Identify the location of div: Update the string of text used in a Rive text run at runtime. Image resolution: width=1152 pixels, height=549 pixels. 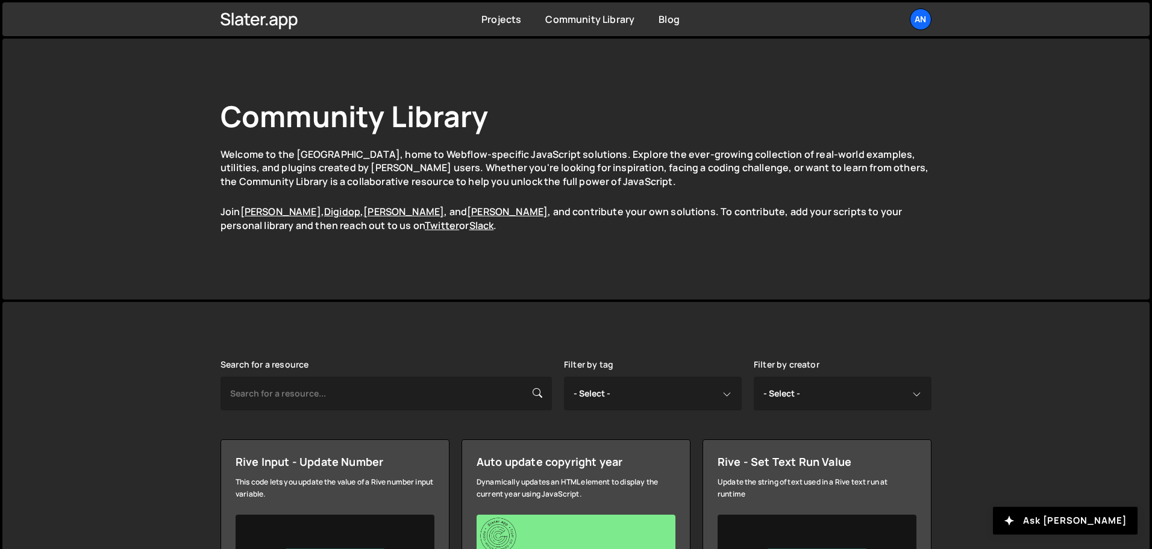
(817, 488).